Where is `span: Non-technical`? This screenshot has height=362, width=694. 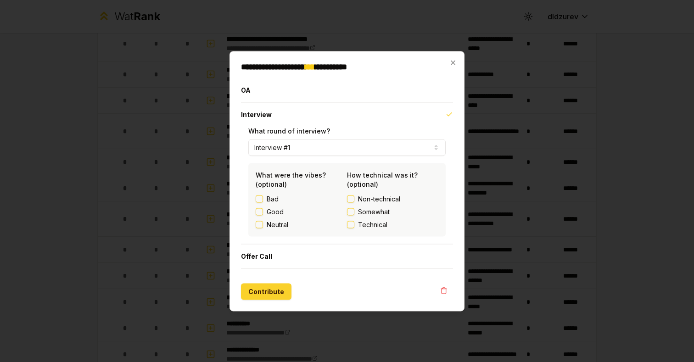 span: Non-technical is located at coordinates (379, 199).